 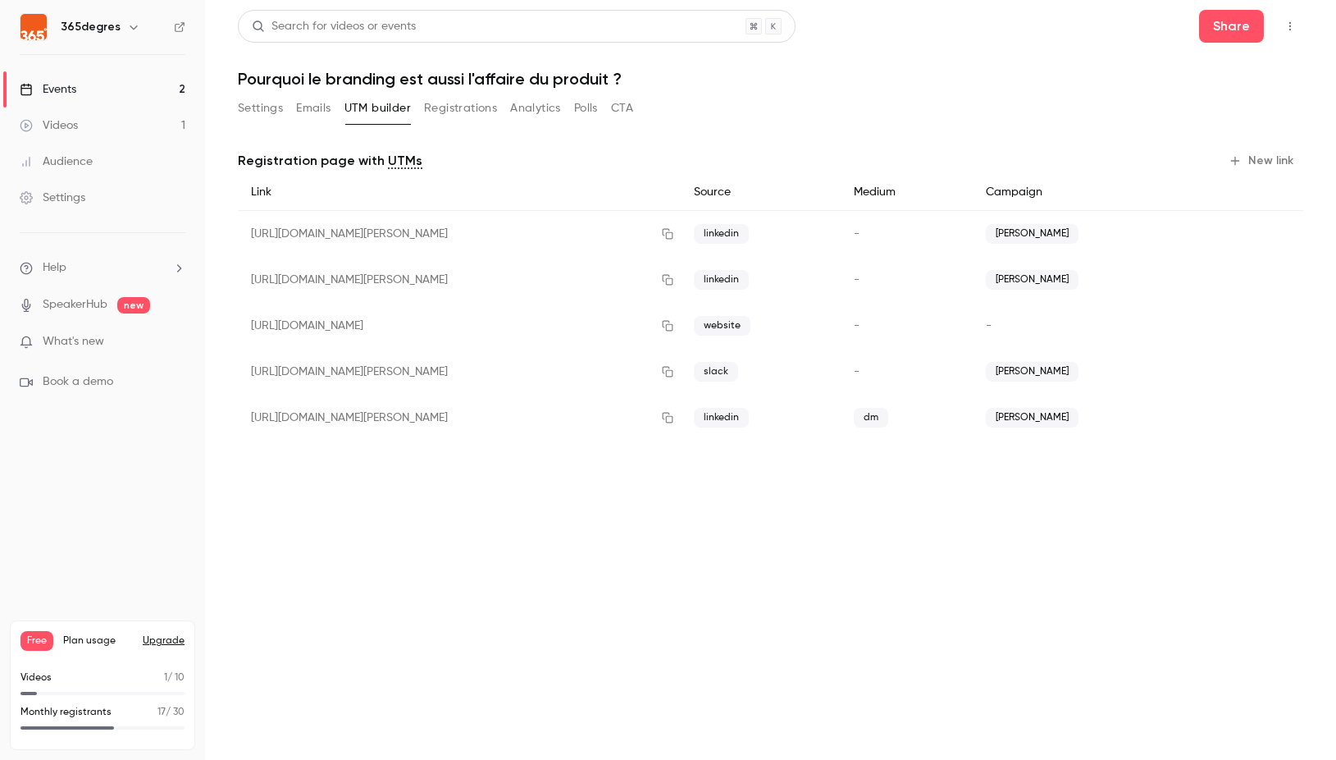 What do you see at coordinates (53, 198) in the screenshot?
I see `div: Settings` at bounding box center [53, 198].